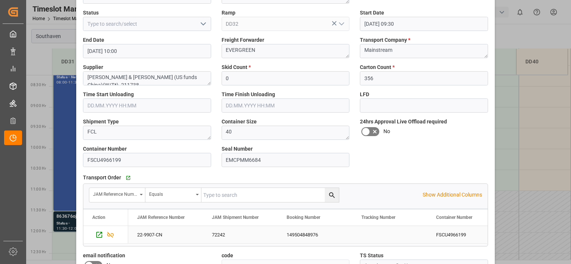 The width and height of the screenshot is (571, 264). Describe the element at coordinates (303, 218) in the screenshot. I see `span: Booking Number` at that location.